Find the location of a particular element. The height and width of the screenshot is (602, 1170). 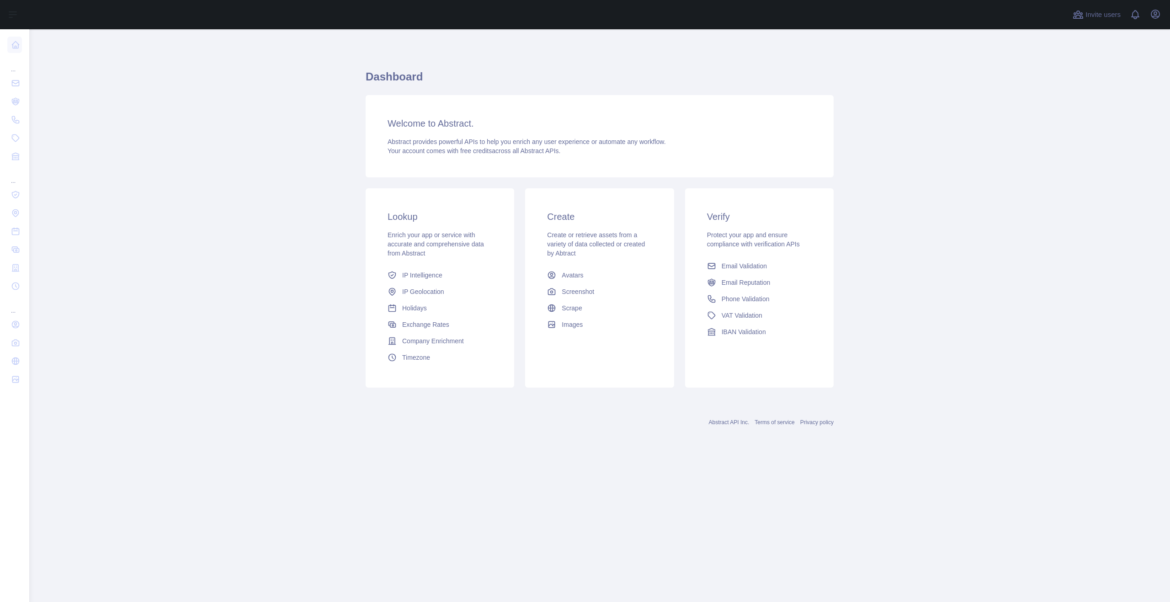

span: Scrape is located at coordinates (572, 308).